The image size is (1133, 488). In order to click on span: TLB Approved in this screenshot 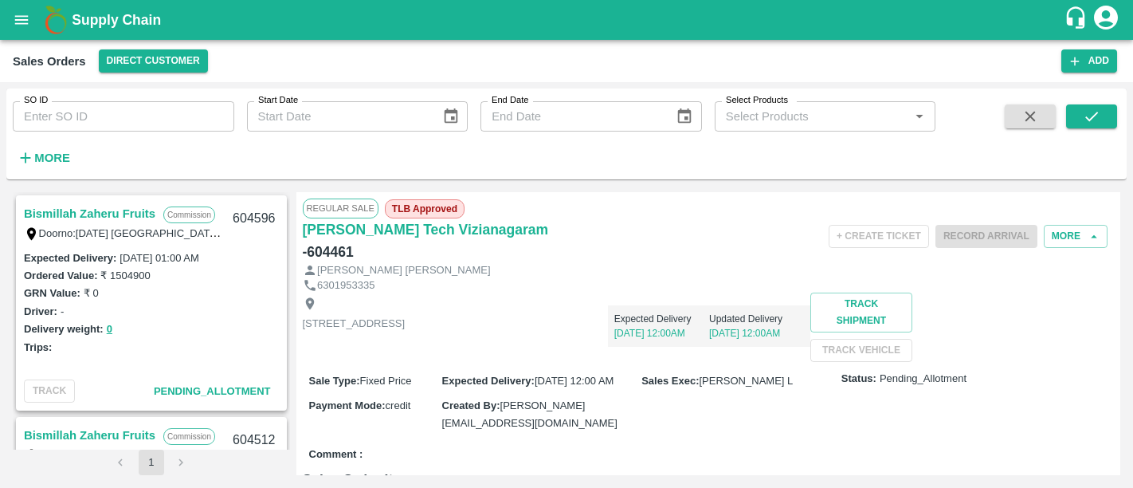, I will do `click(425, 209)`.